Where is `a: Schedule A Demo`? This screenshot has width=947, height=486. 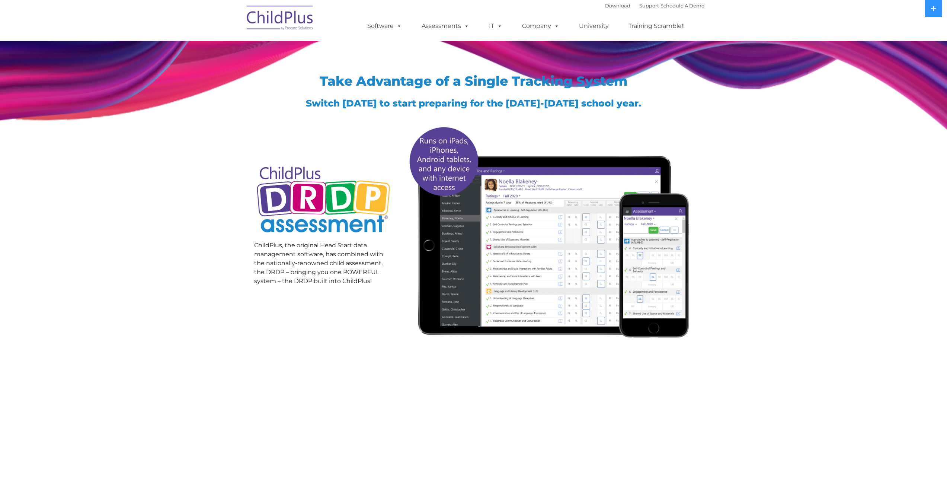 a: Schedule A Demo is located at coordinates (683, 6).